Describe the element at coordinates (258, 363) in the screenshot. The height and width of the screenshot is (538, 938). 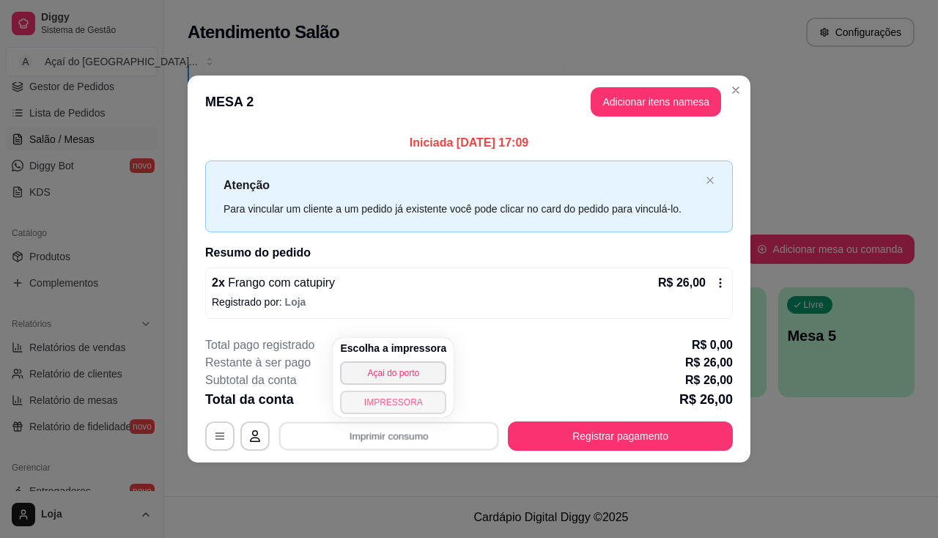
I see `p: Restante à ser pago` at that location.